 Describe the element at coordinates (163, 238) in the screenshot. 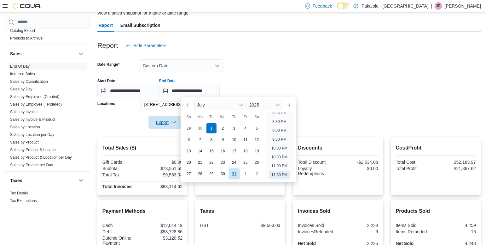

I see `div: $3,120.52` at that location.